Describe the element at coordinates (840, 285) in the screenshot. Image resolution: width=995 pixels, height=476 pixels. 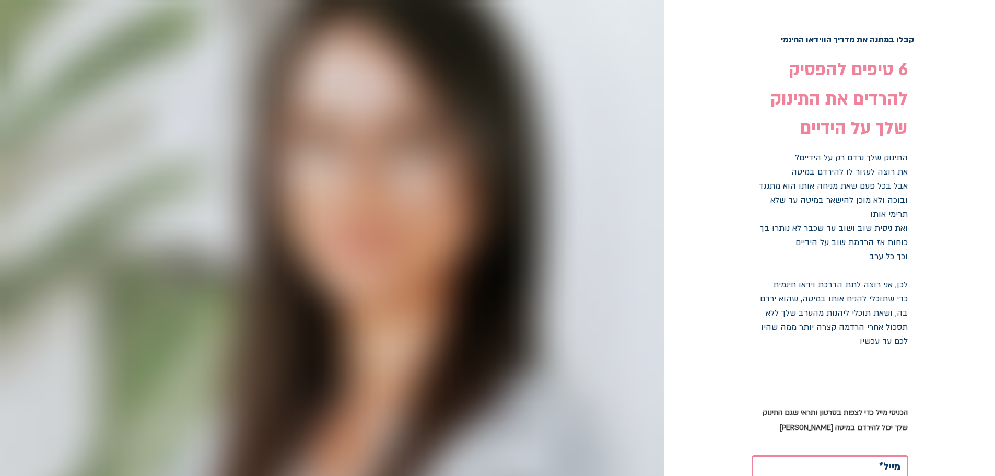
I see `span: לכן, אני רוצה לתת הדרכת וידאו חינמית` at that location.